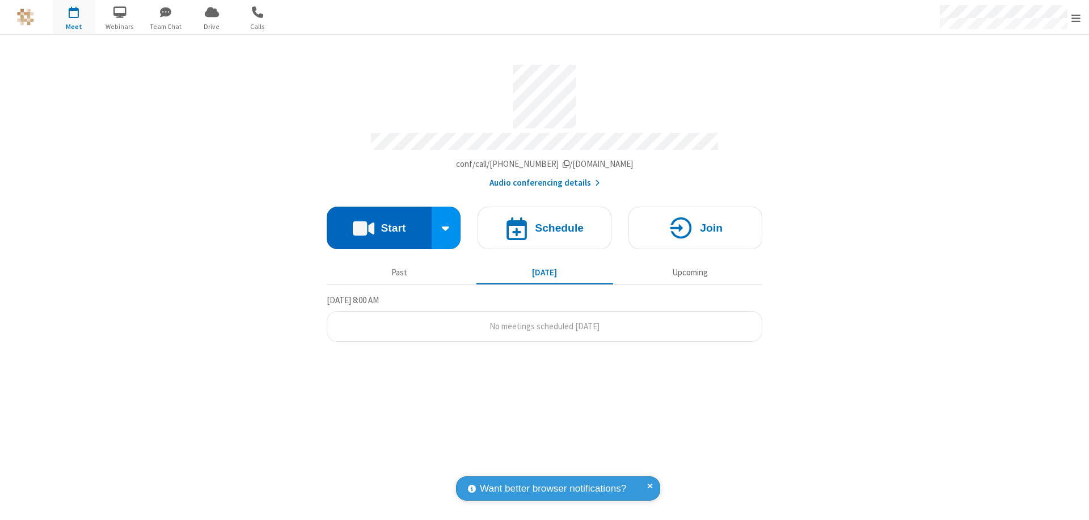  What do you see at coordinates (690, 272) in the screenshot?
I see `button: Upcoming` at bounding box center [690, 272].